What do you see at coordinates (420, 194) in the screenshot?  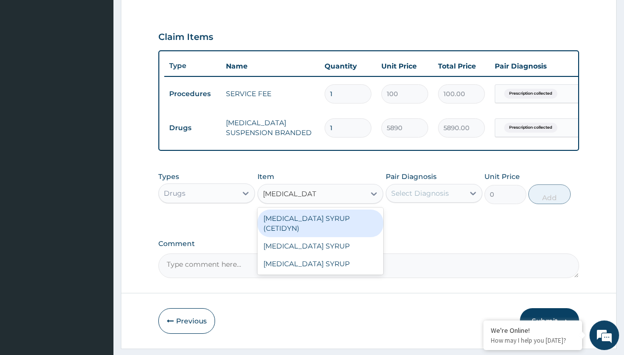 I see `div: Select Diagnosis` at bounding box center [420, 194].